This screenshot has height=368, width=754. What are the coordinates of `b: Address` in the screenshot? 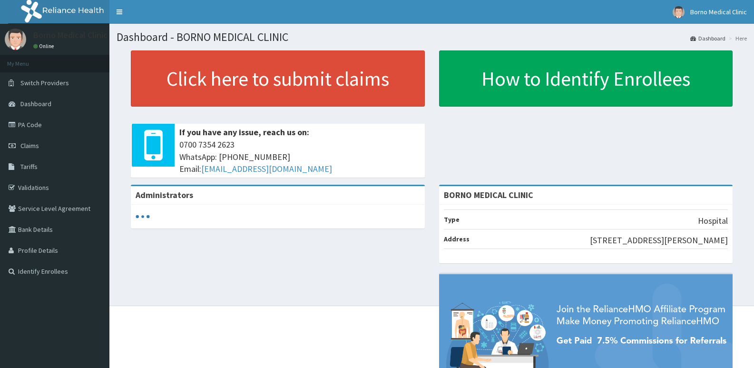 It's located at (457, 239).